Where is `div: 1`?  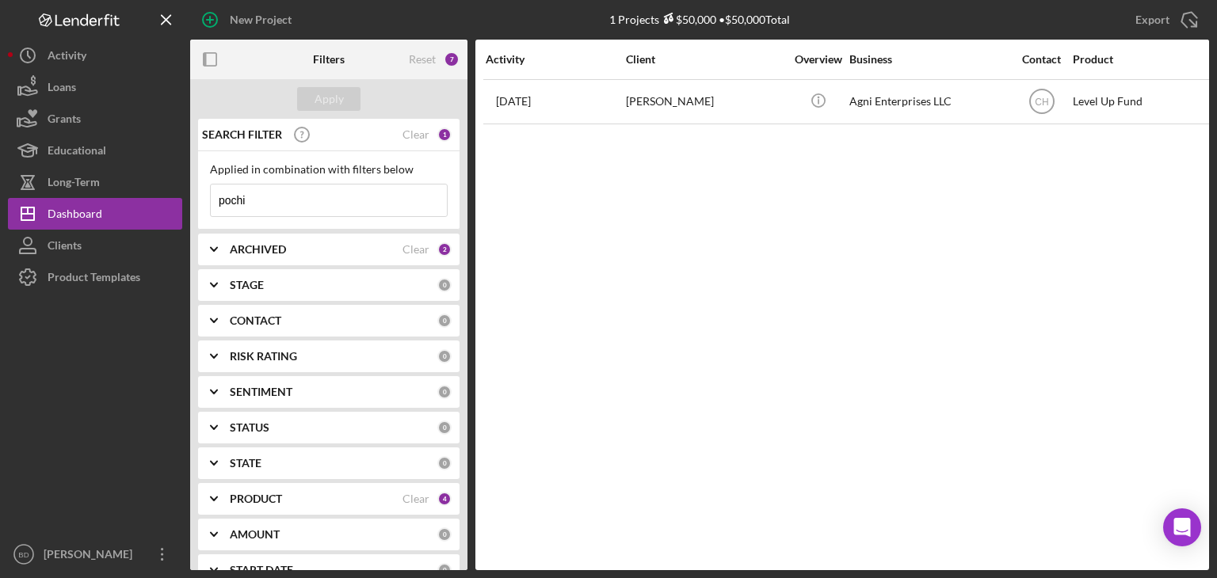 div: 1 is located at coordinates (444, 135).